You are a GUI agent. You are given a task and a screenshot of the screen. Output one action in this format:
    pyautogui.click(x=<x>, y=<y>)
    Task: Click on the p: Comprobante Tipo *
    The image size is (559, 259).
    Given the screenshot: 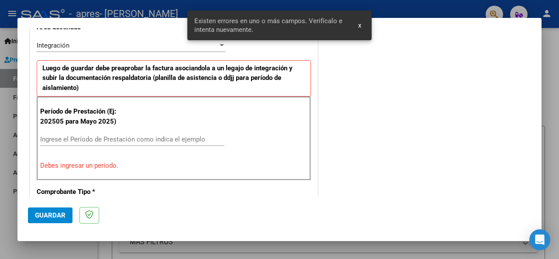 What is the action you would take?
    pyautogui.click(x=78, y=192)
    